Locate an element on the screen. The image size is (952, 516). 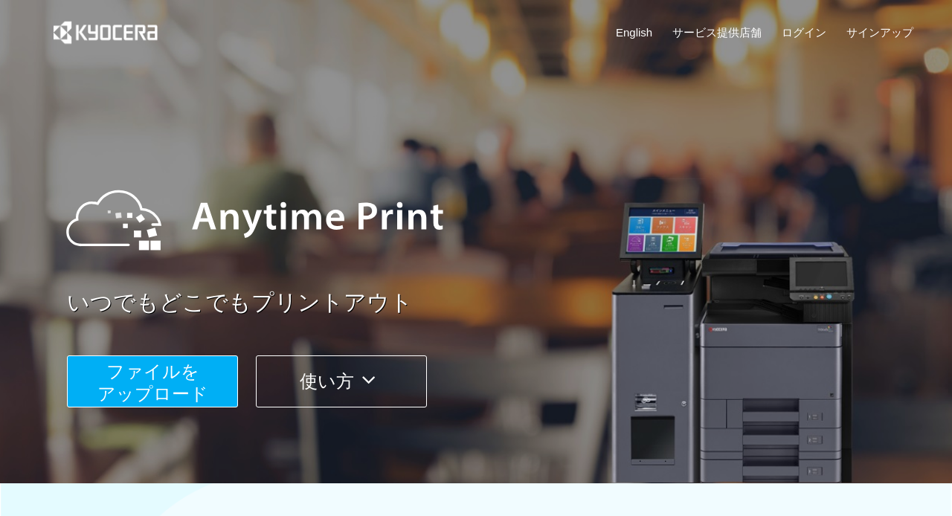
a: サービス提供店舗 is located at coordinates (717, 32).